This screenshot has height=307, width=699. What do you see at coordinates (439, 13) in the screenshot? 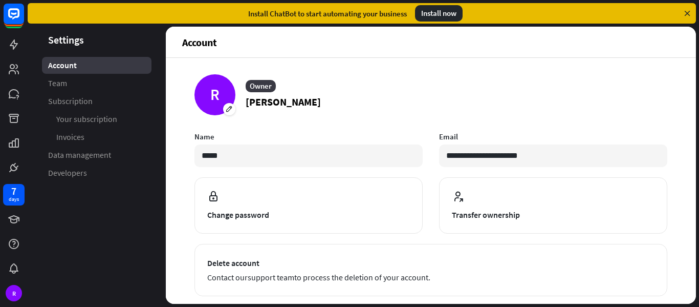
I see `div: Install now` at bounding box center [439, 13].